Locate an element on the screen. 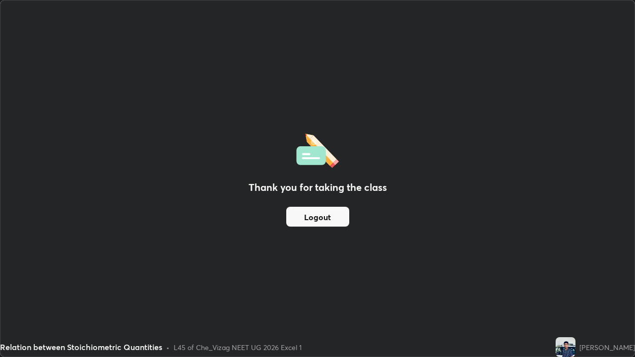 This screenshot has height=357, width=635. img: offlineFeedback.1438e8b3.svg is located at coordinates (317, 149).